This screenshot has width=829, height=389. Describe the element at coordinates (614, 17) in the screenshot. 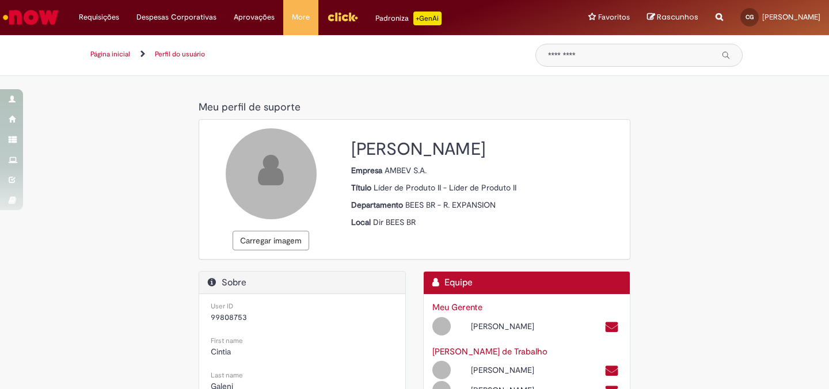

I see `span: Favoritos` at that location.